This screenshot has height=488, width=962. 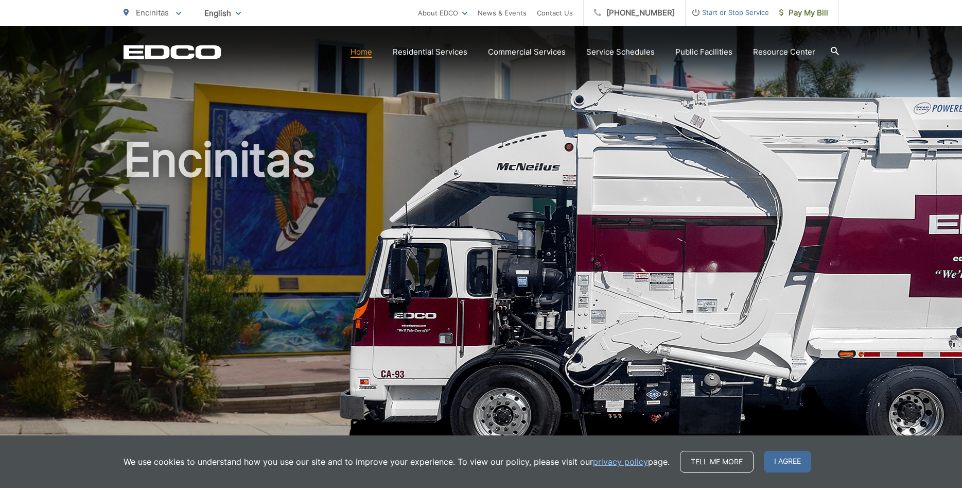 I want to click on a: About EDCO, so click(x=443, y=13).